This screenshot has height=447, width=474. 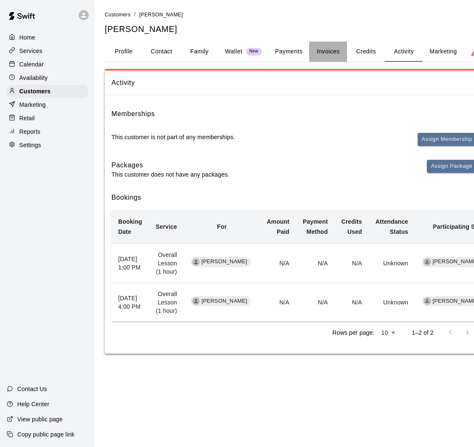 I want to click on a: Settings, so click(x=47, y=145).